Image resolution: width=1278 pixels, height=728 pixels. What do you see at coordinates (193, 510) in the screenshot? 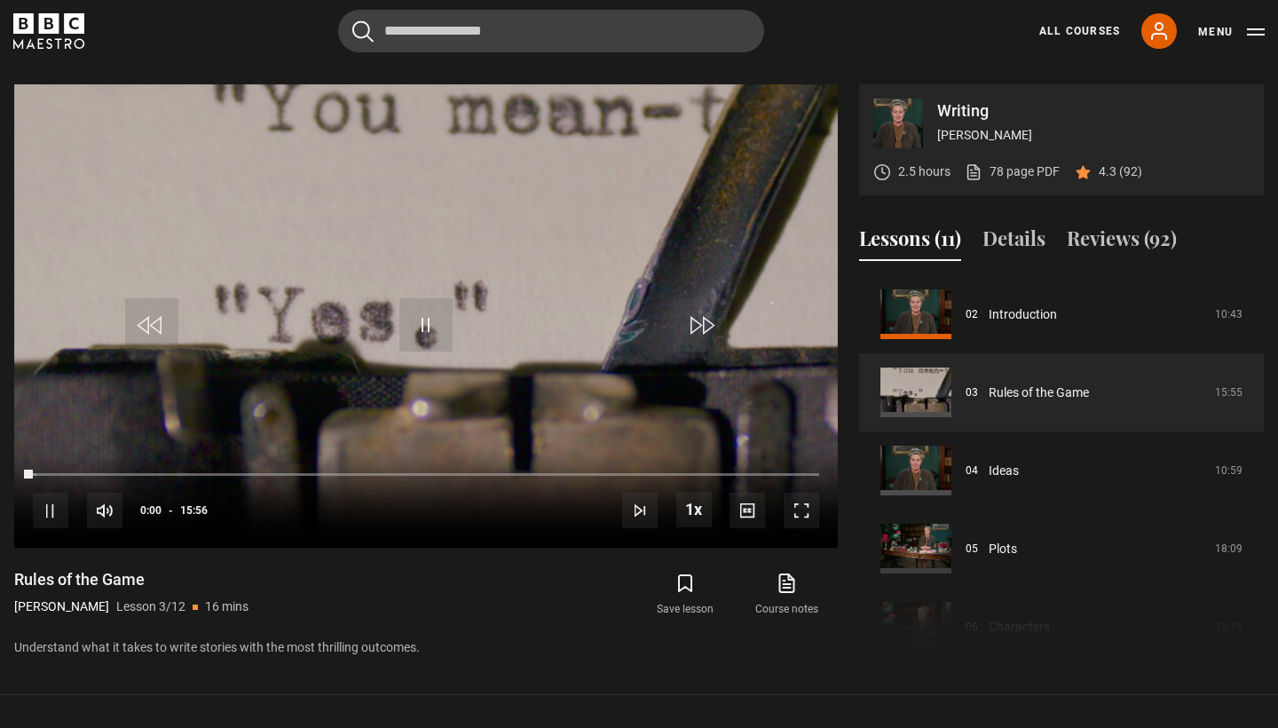
I see `span: 15:56` at bounding box center [193, 510].